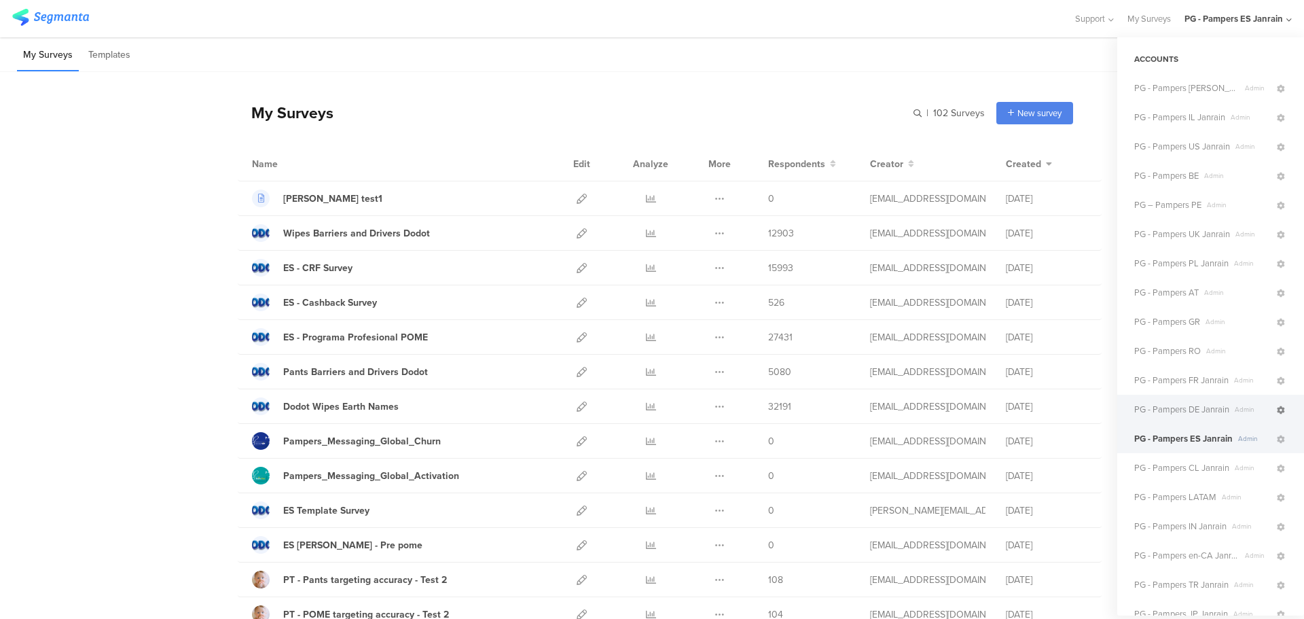  What do you see at coordinates (1024, 164) in the screenshot?
I see `span: Created` at bounding box center [1024, 164].